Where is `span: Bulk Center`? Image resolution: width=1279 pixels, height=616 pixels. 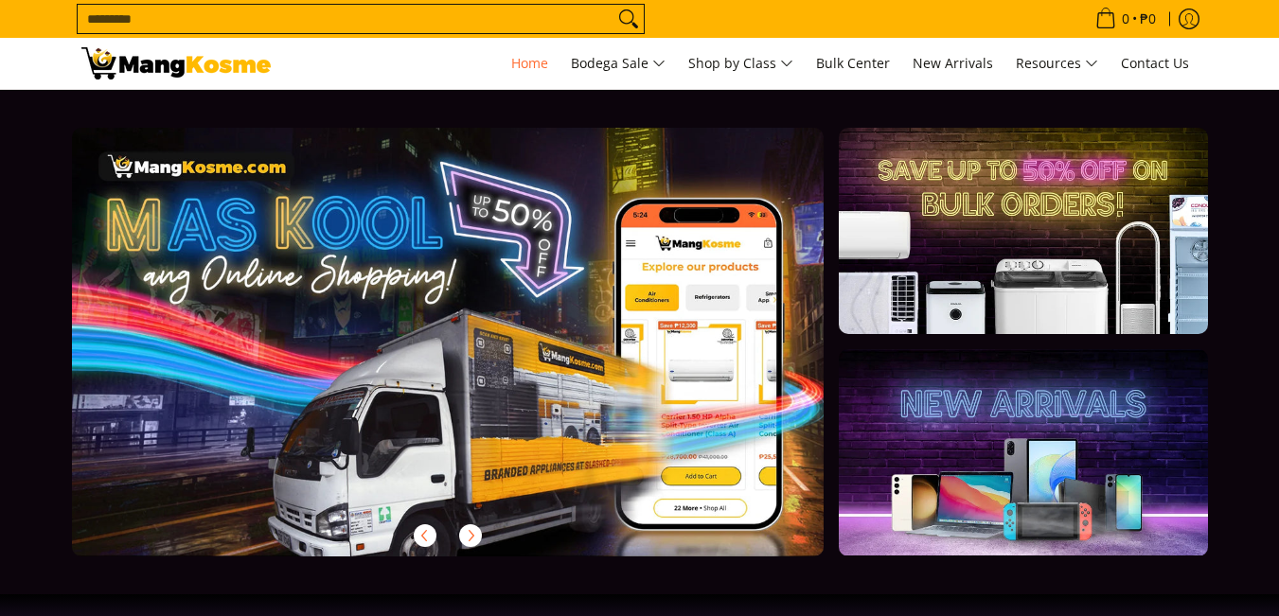 span: Bulk Center is located at coordinates (853, 62).